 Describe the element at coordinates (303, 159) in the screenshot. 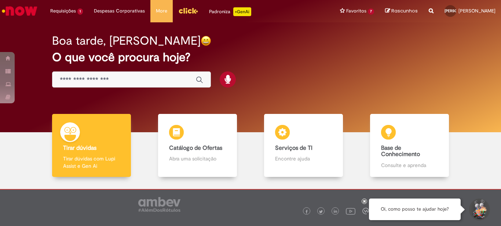

I see `p: Encontre ajuda` at that location.